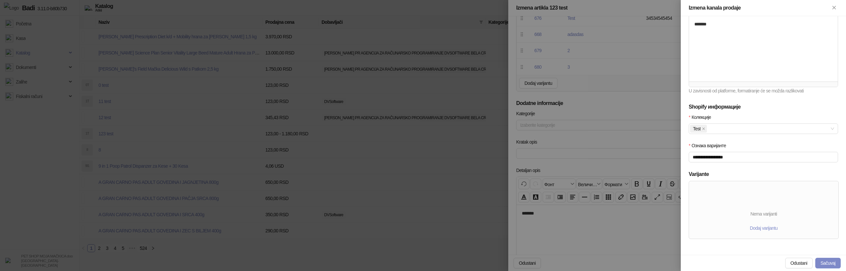  What do you see at coordinates (764, 228) in the screenshot?
I see `span: Dodaj varijantu` at bounding box center [764, 228].